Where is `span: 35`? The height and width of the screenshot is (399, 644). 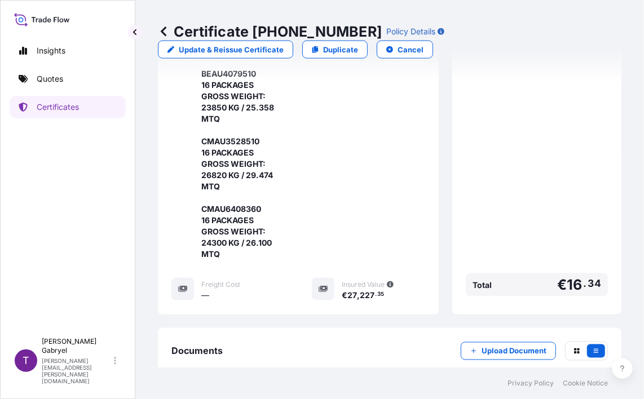
span: 35 is located at coordinates (381, 294).